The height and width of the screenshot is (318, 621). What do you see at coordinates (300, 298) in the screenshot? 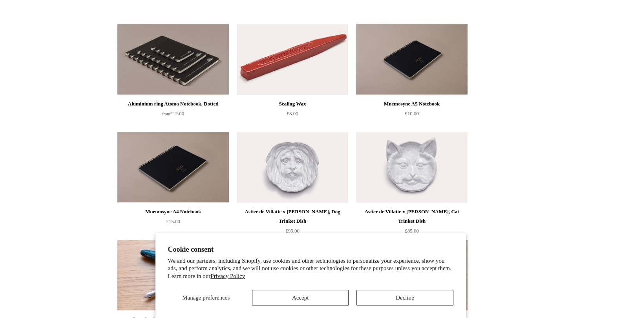
I see `button: Accept` at bounding box center [300, 298].